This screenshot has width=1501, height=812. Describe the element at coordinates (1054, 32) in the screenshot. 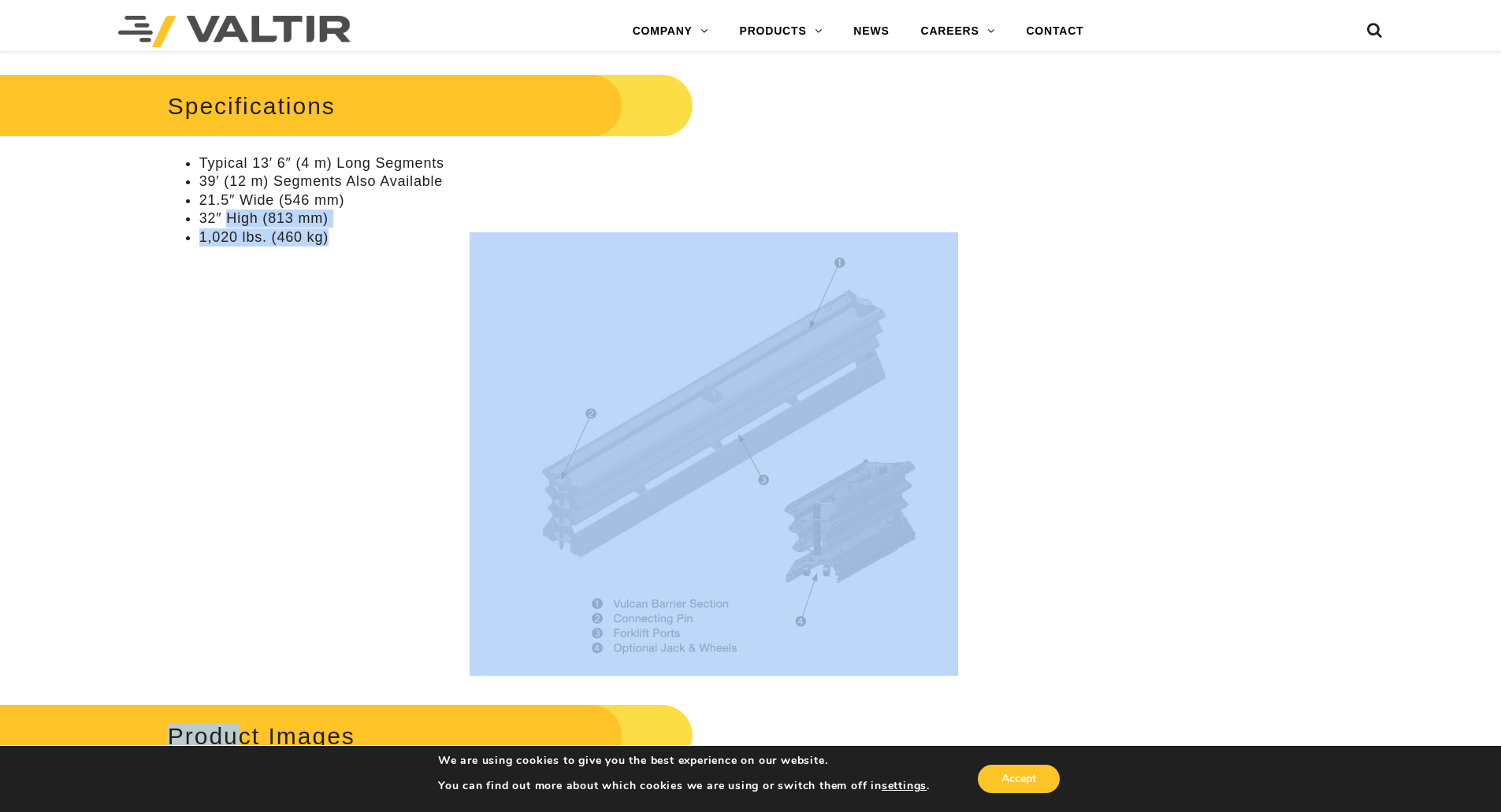

I see `a: CONTACT` at that location.